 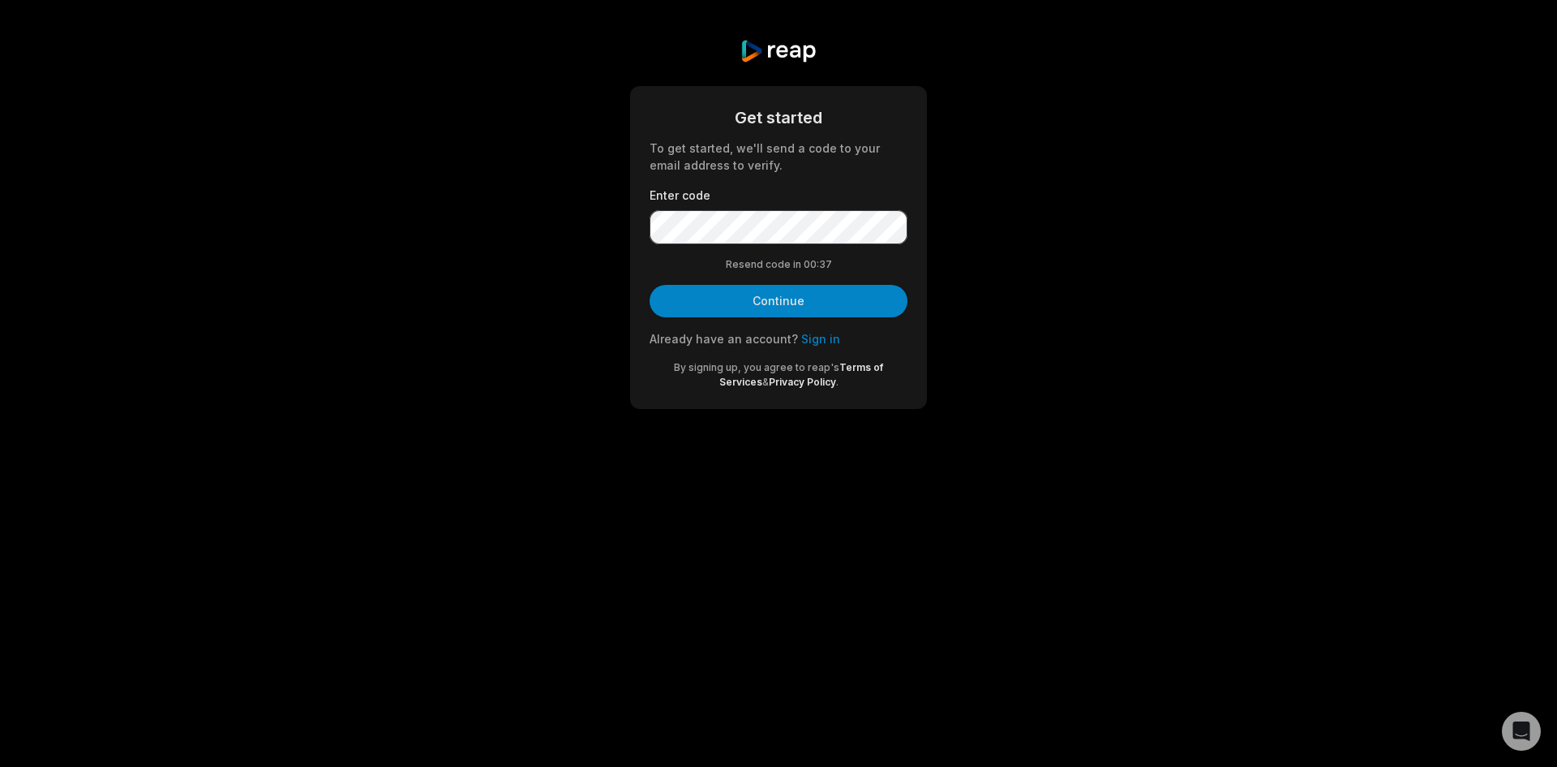 I want to click on div: Get started, so click(x=779, y=118).